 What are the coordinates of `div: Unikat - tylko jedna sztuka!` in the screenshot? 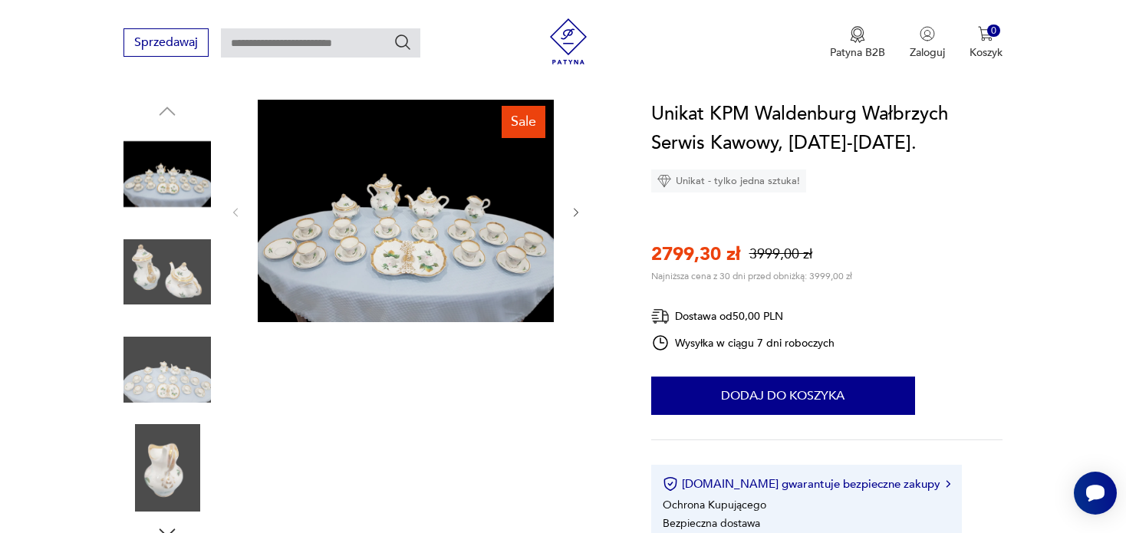 It's located at (729, 181).